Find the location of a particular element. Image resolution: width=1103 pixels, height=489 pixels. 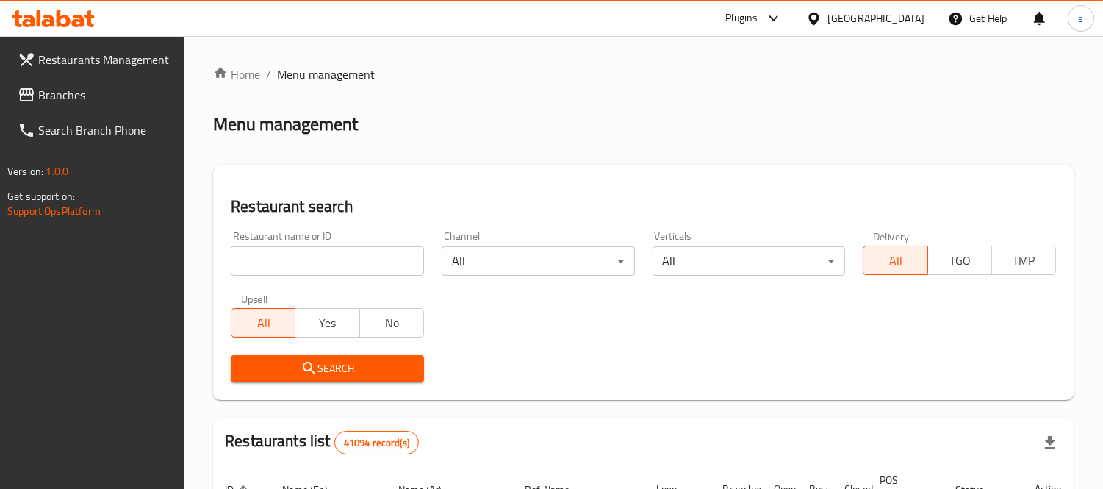

span: 41094 record(s) is located at coordinates (376, 442).